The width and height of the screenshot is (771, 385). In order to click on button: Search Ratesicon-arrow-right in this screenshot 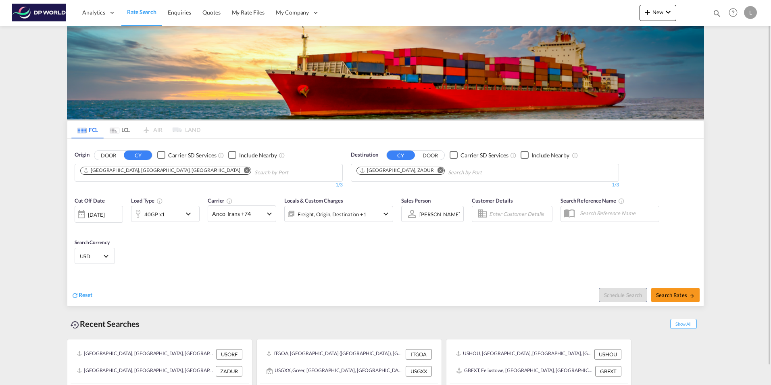, I will do `click(676, 295)`.